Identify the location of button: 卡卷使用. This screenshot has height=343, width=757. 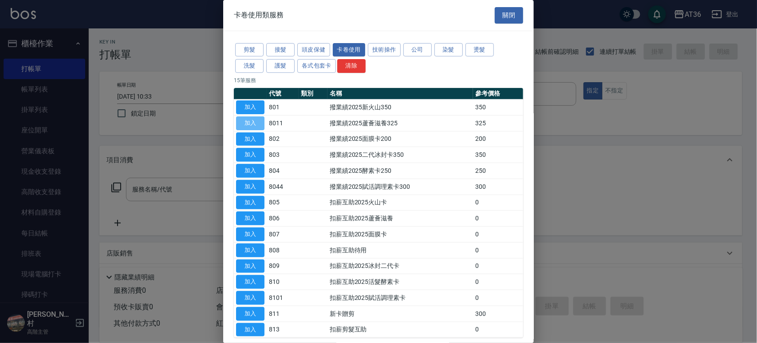
(349, 50).